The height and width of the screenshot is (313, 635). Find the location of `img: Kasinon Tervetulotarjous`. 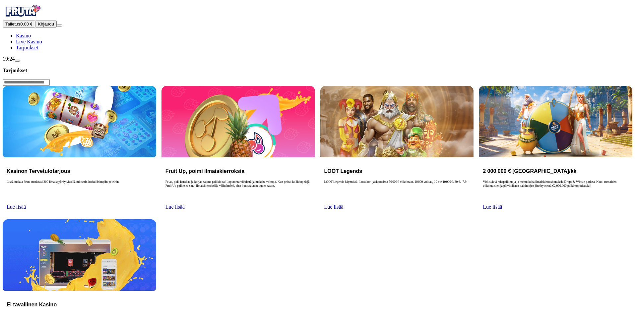

img: Kasinon Tervetulotarjous is located at coordinates (79, 122).